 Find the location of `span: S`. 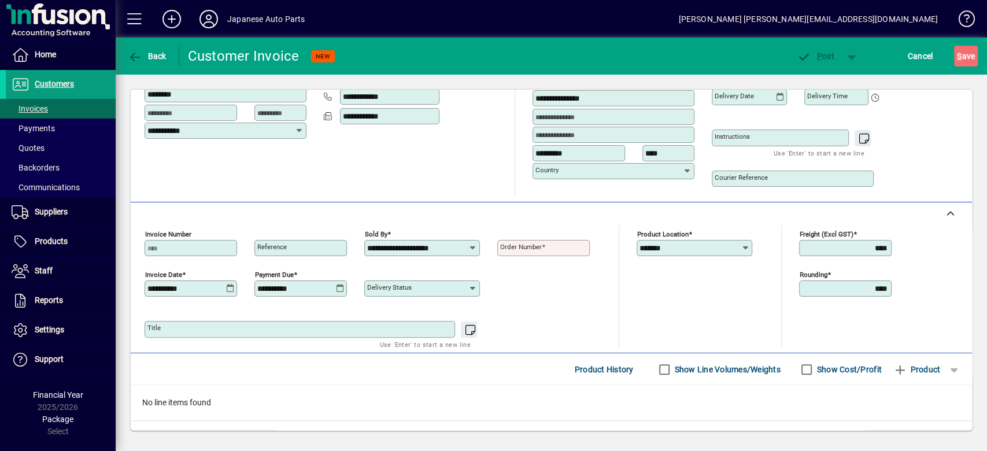

span: S is located at coordinates (959, 56).